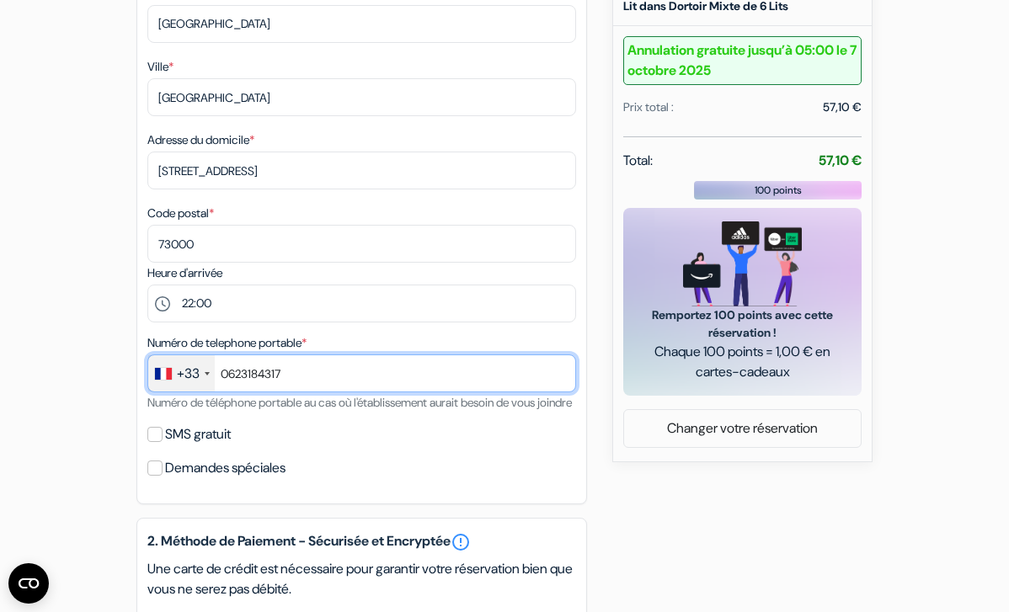 This screenshot has width=1009, height=612. What do you see at coordinates (29, 584) in the screenshot?
I see `button: Ouvrir le widget CMP` at bounding box center [29, 584].